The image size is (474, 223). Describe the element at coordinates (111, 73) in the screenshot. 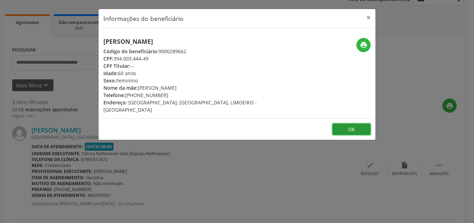

I see `span: Idade:` at that location.